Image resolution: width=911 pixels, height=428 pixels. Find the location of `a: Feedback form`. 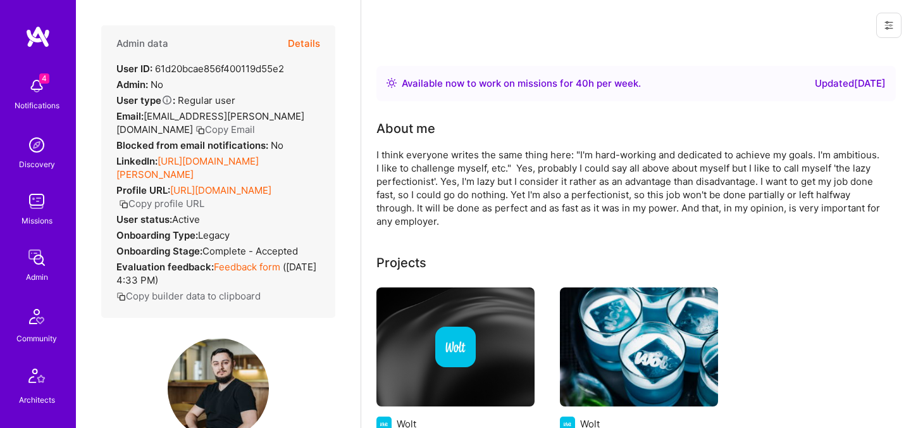

a: Feedback form is located at coordinates (247, 266).